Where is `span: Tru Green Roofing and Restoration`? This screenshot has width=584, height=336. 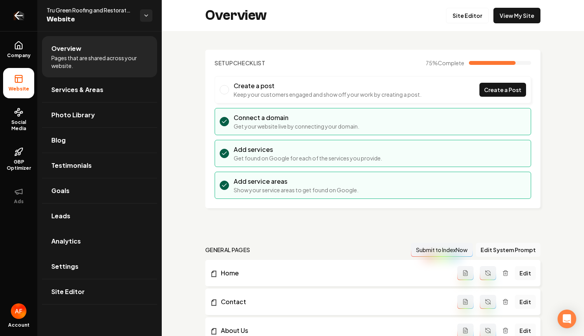 span: Tru Green Roofing and Restoration is located at coordinates (90, 10).